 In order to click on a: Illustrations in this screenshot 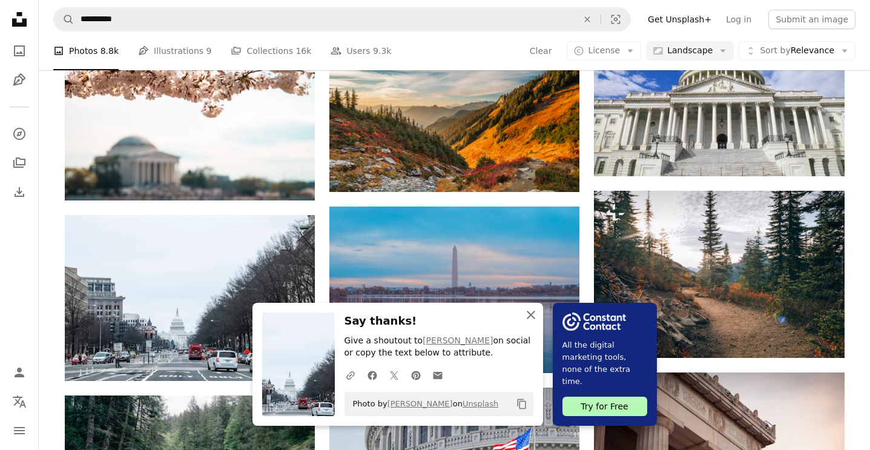, I will do `click(19, 80)`.